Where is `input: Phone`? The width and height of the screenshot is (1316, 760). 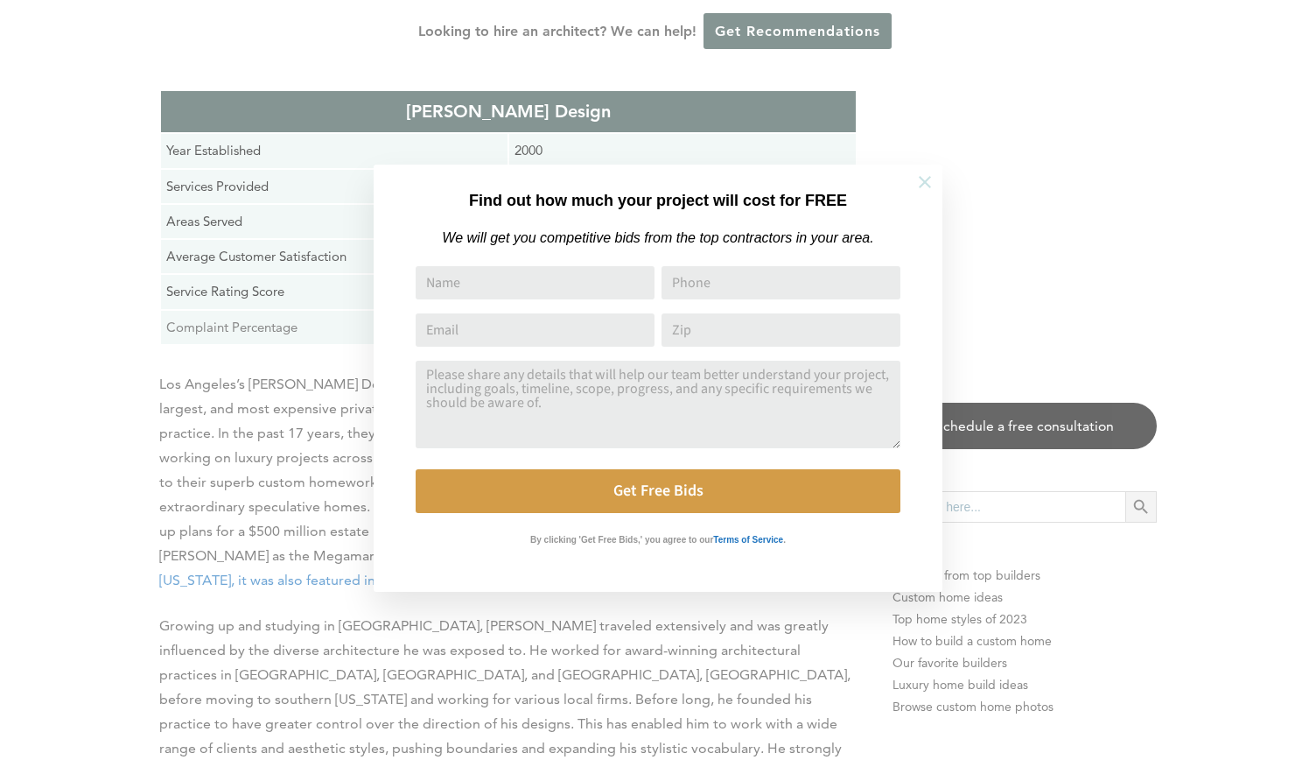 input: Phone is located at coordinates (781, 283).